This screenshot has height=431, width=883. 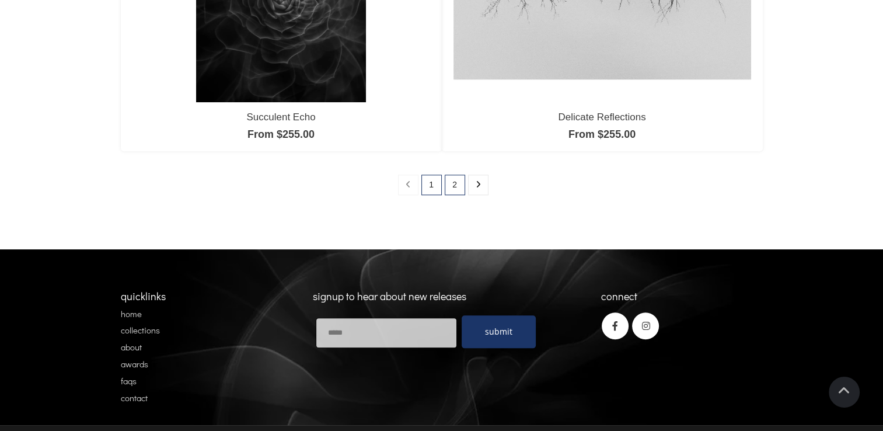 I want to click on a: home, so click(x=131, y=314).